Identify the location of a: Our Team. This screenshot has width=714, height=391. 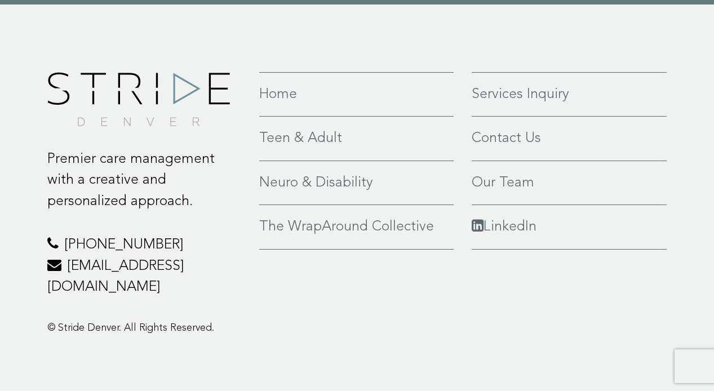
(570, 183).